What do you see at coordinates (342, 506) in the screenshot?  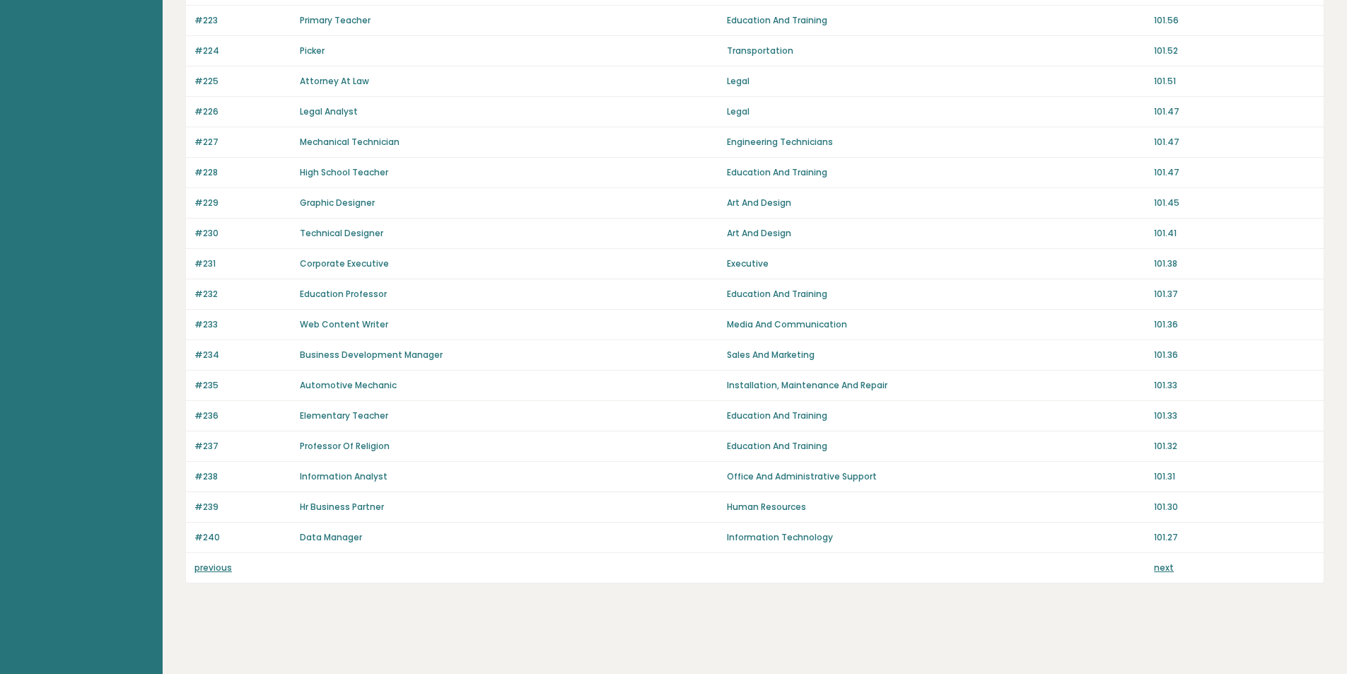 I see `a: Hr Business Partner` at bounding box center [342, 506].